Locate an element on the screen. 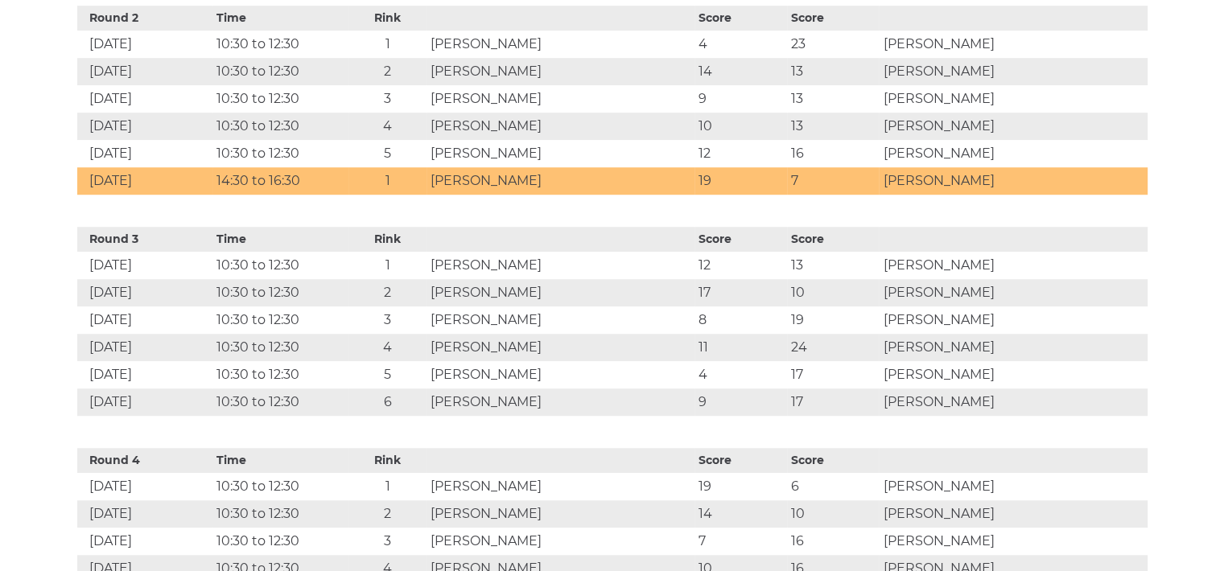  td: 24 is located at coordinates (833, 348).